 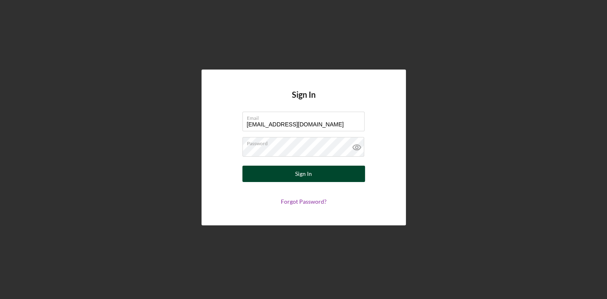 What do you see at coordinates (306, 116) in the screenshot?
I see `label: Email` at bounding box center [306, 116].